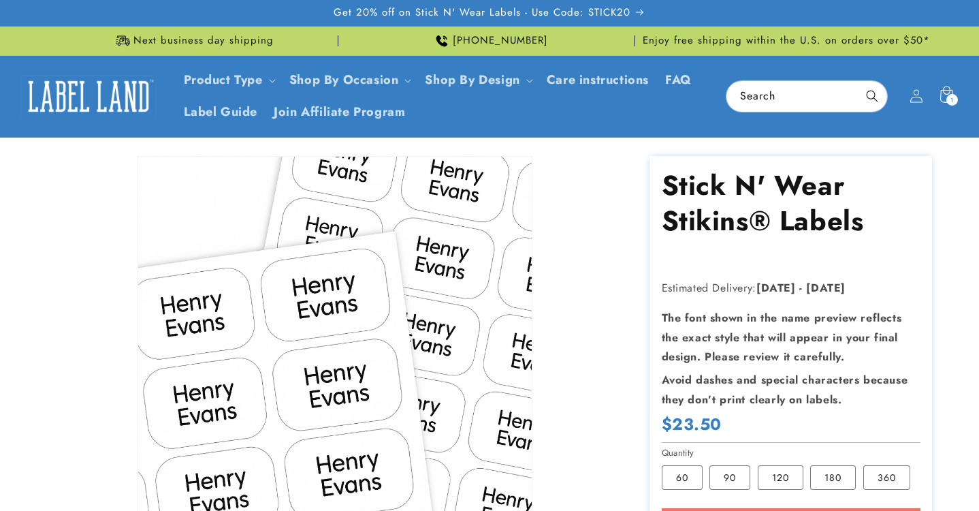 Image resolution: width=979 pixels, height=511 pixels. What do you see at coordinates (472, 80) in the screenshot?
I see `a: Shop By Design` at bounding box center [472, 80].